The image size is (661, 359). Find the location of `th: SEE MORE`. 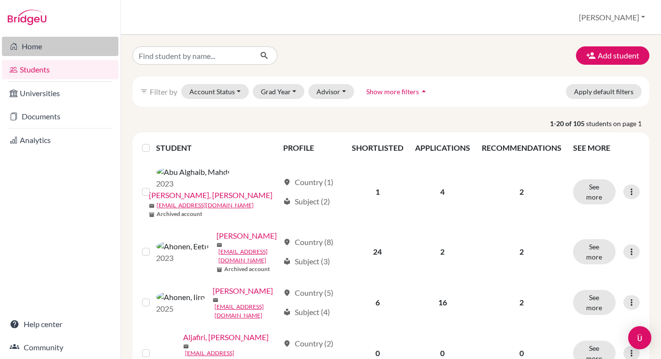

th: SEE MORE is located at coordinates (607, 148).